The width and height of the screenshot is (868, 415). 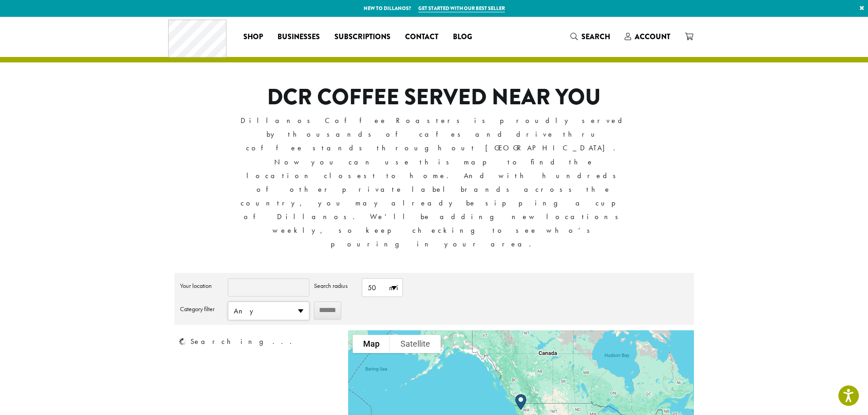 I want to click on label: Search radius, so click(x=335, y=286).